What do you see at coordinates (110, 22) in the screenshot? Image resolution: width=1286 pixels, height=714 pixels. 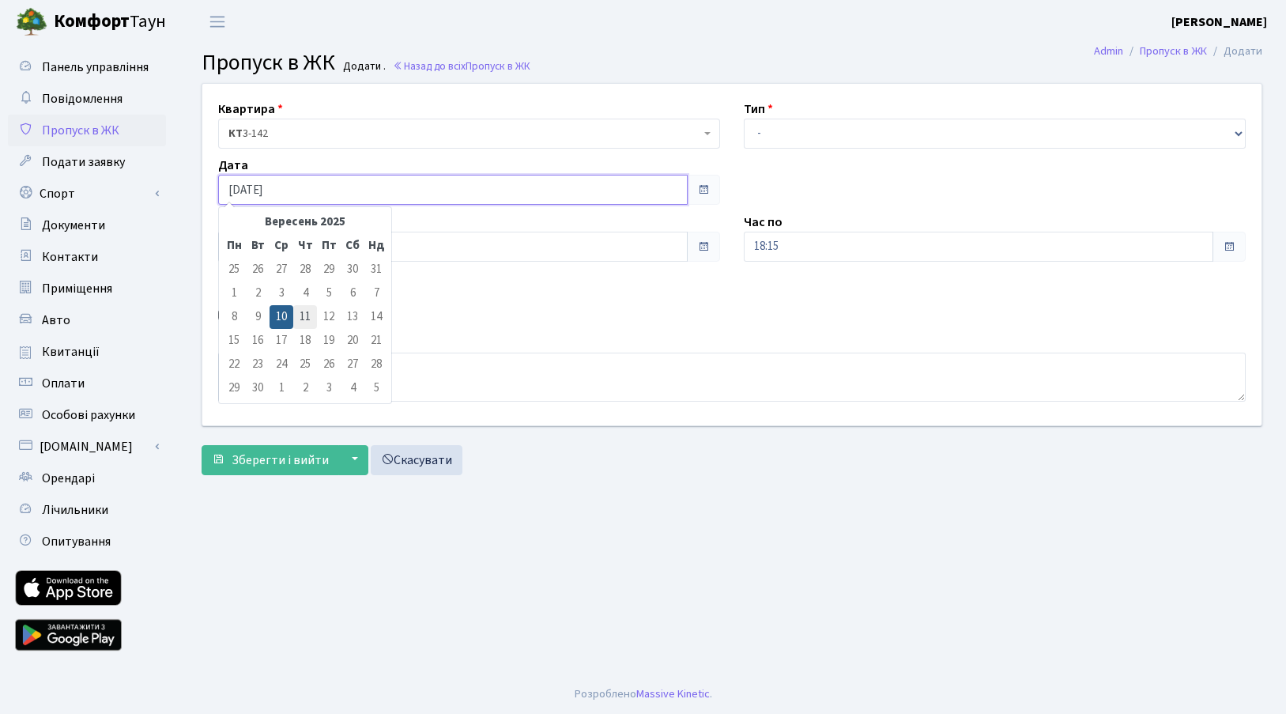 I see `span: Таун` at bounding box center [110, 22].